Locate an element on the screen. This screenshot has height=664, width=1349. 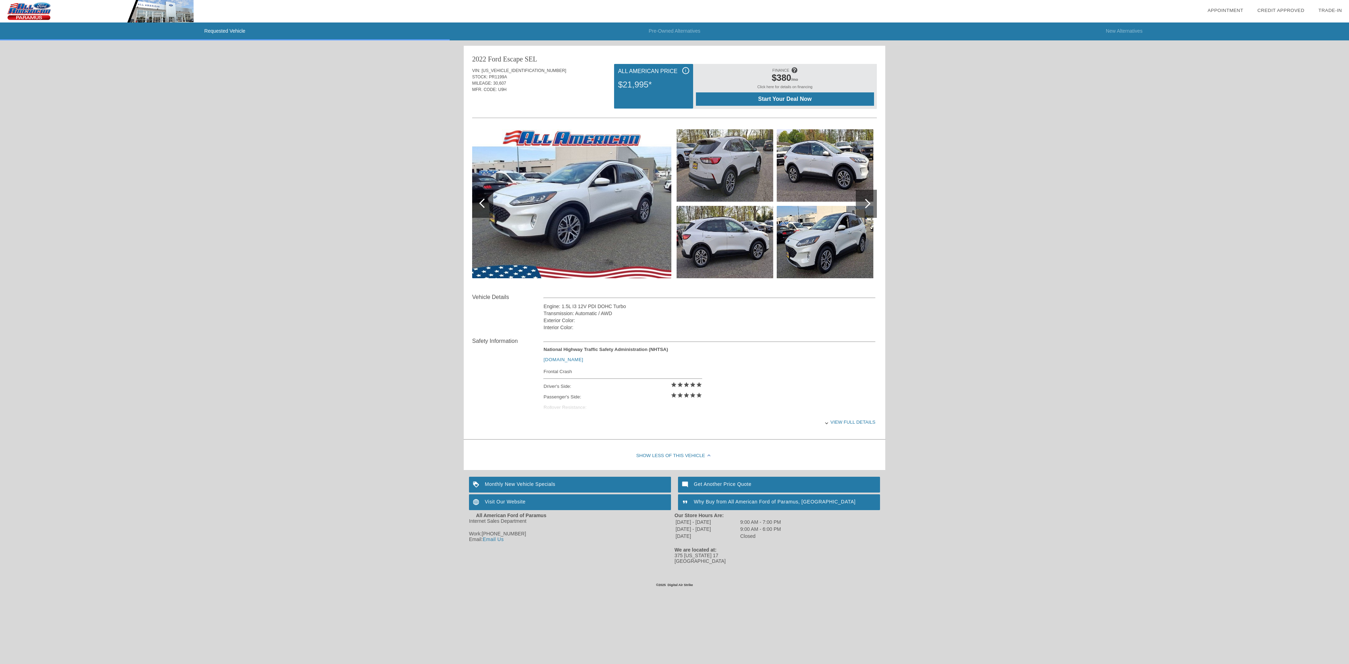
div: Frontal Crash is located at coordinates (622, 371).